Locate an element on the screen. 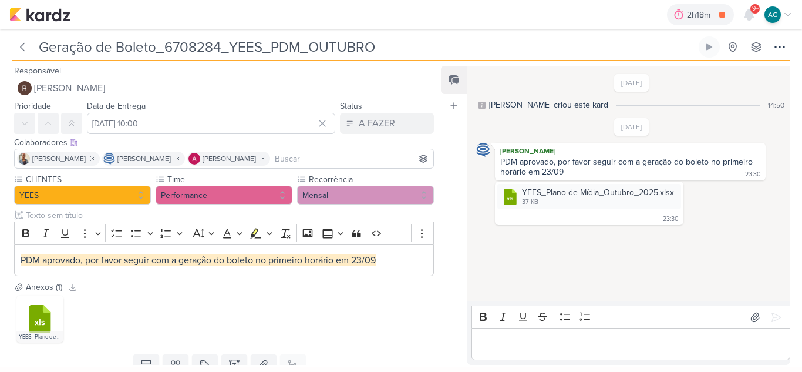 The image size is (802, 372). div: Anexos (1) is located at coordinates (44, 287).